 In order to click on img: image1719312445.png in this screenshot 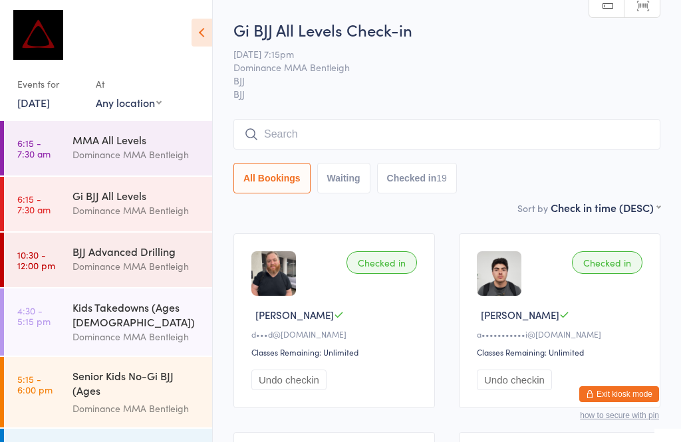, I will do `click(273, 273)`.